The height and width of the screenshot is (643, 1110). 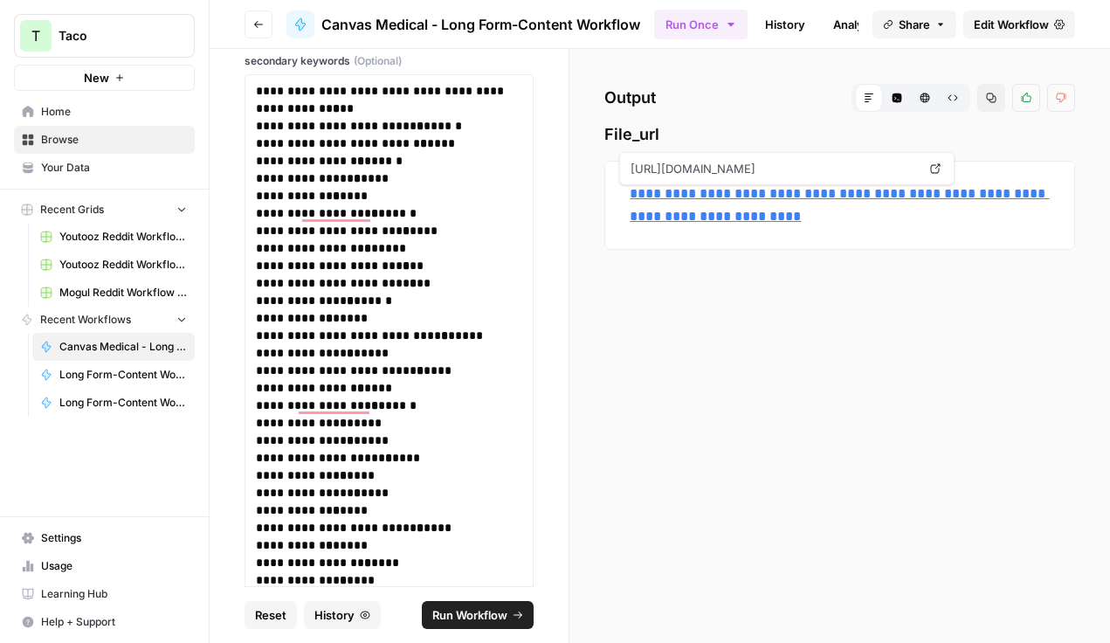 I want to click on span: Settings, so click(x=114, y=538).